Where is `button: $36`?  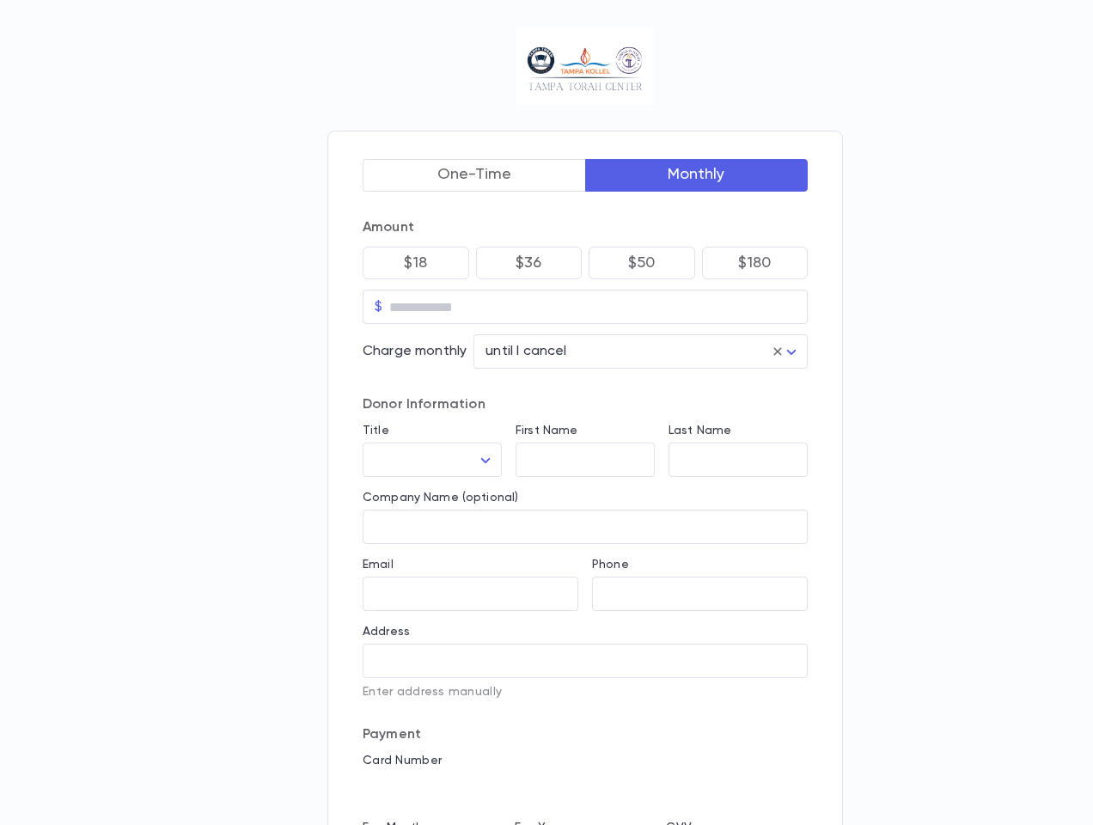 button: $36 is located at coordinates (529, 263).